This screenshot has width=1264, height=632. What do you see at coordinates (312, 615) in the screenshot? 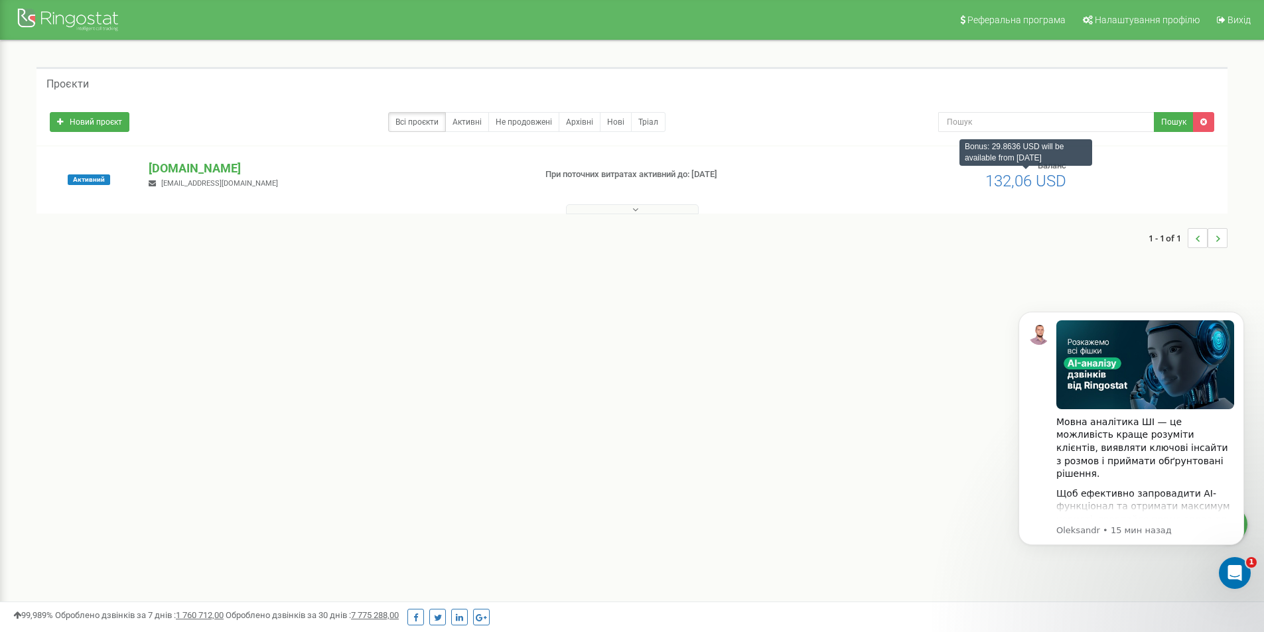
I see `span: Оброблено дзвінків за 30 днів :` at bounding box center [312, 615].